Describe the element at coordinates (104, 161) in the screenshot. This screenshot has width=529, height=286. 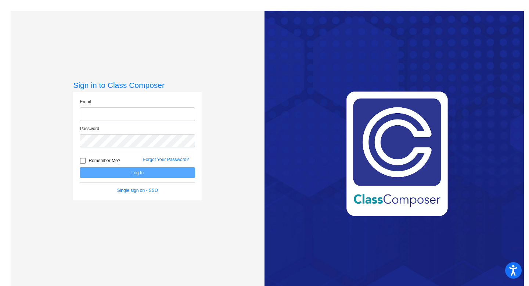
I see `span: Remember Me?` at that location.